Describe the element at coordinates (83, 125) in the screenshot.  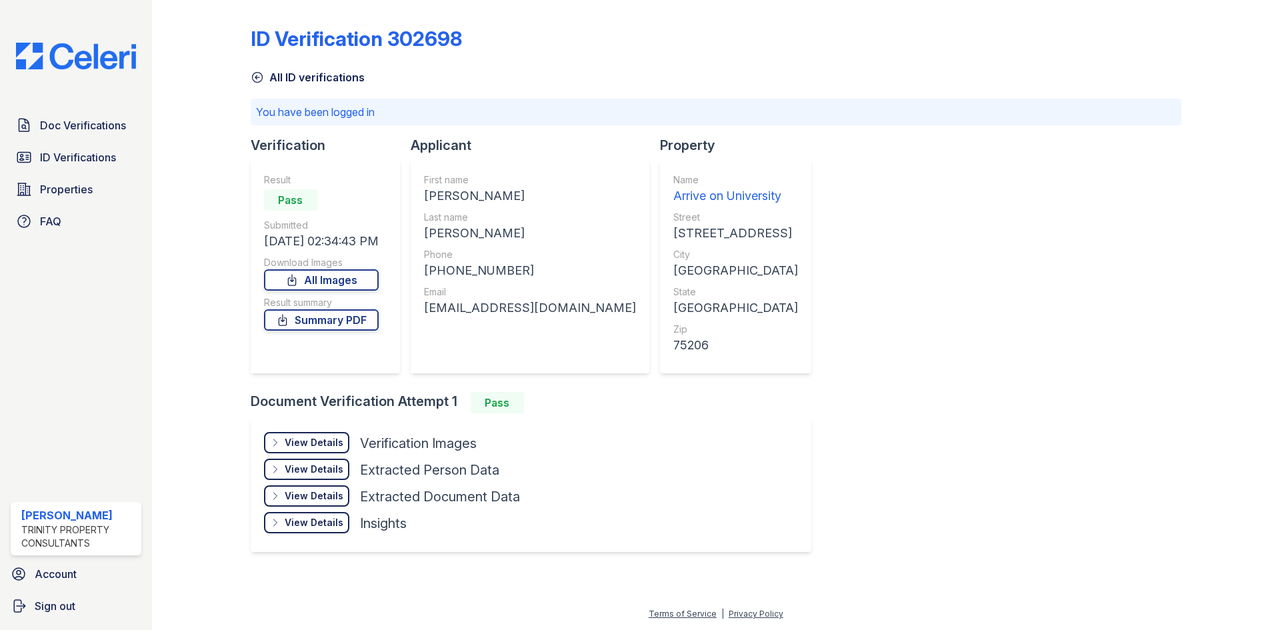
I see `span: Doc Verifications` at that location.